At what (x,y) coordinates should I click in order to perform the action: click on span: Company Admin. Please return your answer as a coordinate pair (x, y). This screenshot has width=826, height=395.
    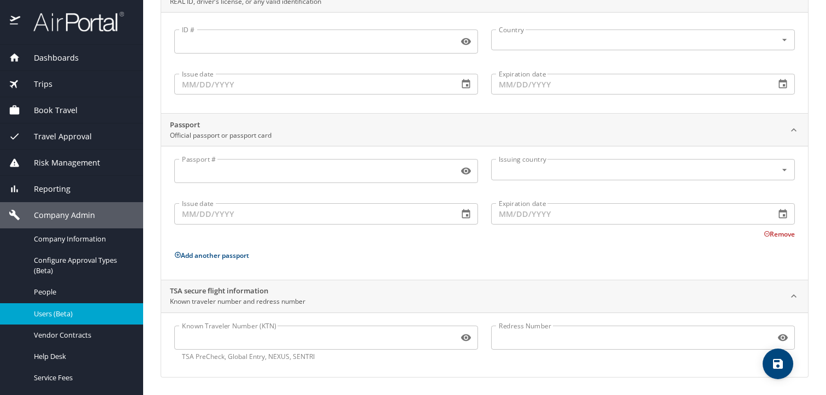
    Looking at the image, I should click on (57, 215).